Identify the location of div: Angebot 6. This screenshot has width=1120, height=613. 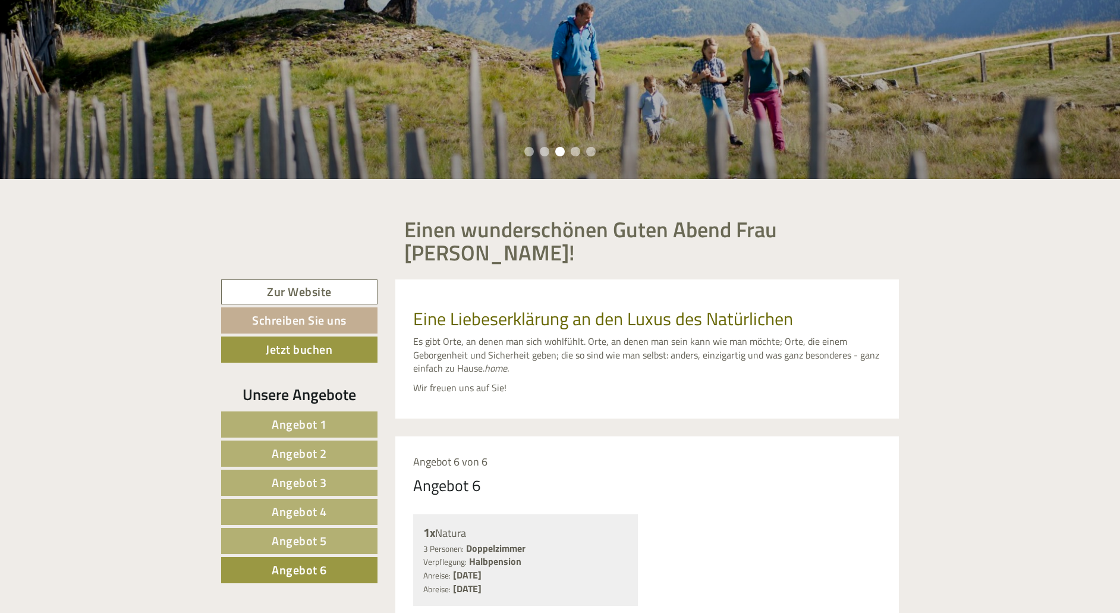
(447, 485).